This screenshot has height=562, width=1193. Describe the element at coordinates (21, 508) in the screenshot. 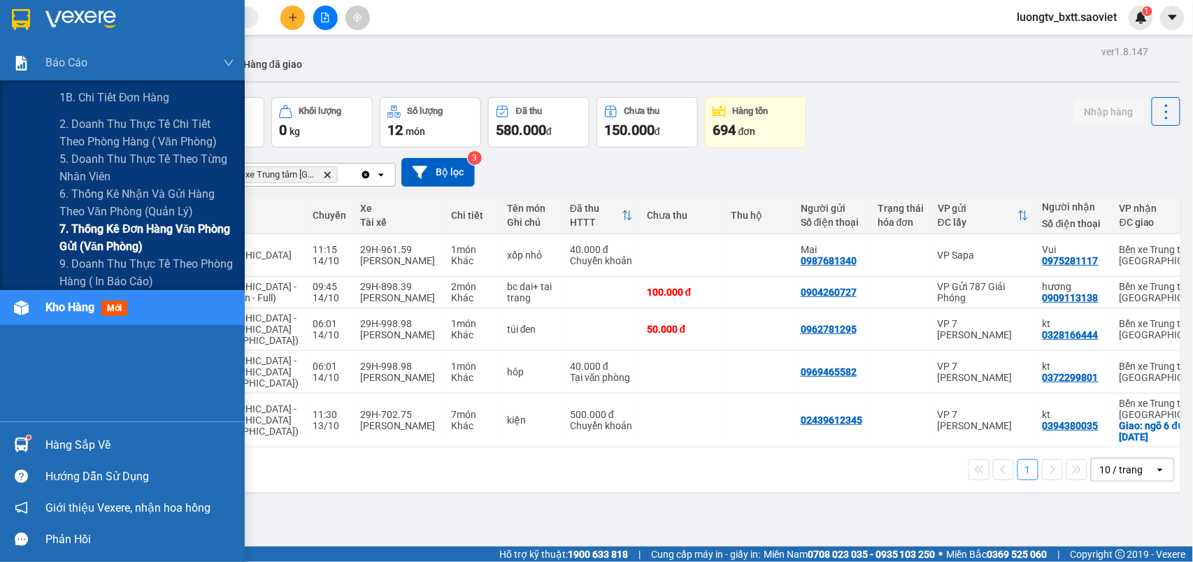

I see `span: notification` at that location.